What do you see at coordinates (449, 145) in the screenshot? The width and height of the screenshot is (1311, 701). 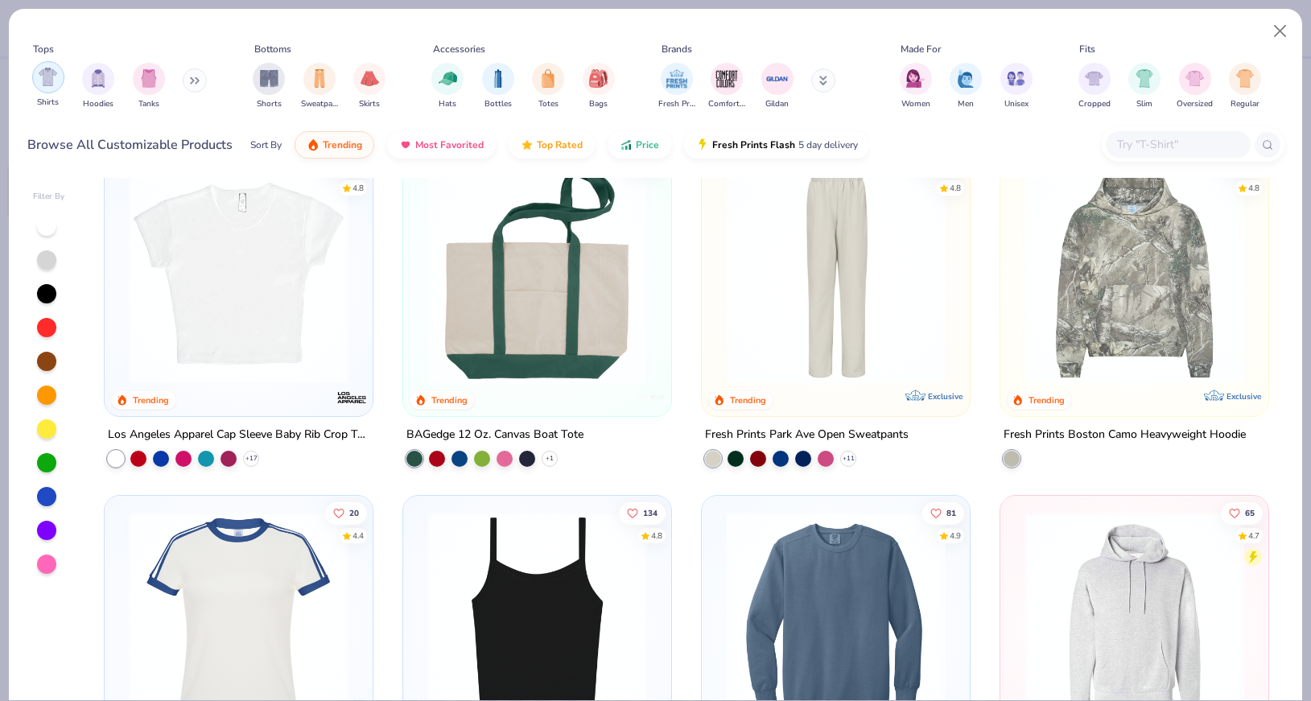 I see `span: Most Favorited` at bounding box center [449, 145].